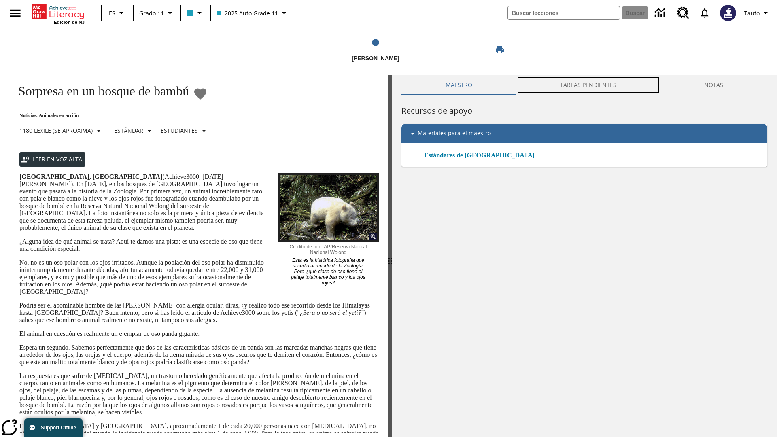  I want to click on p: Estándar, so click(129, 130).